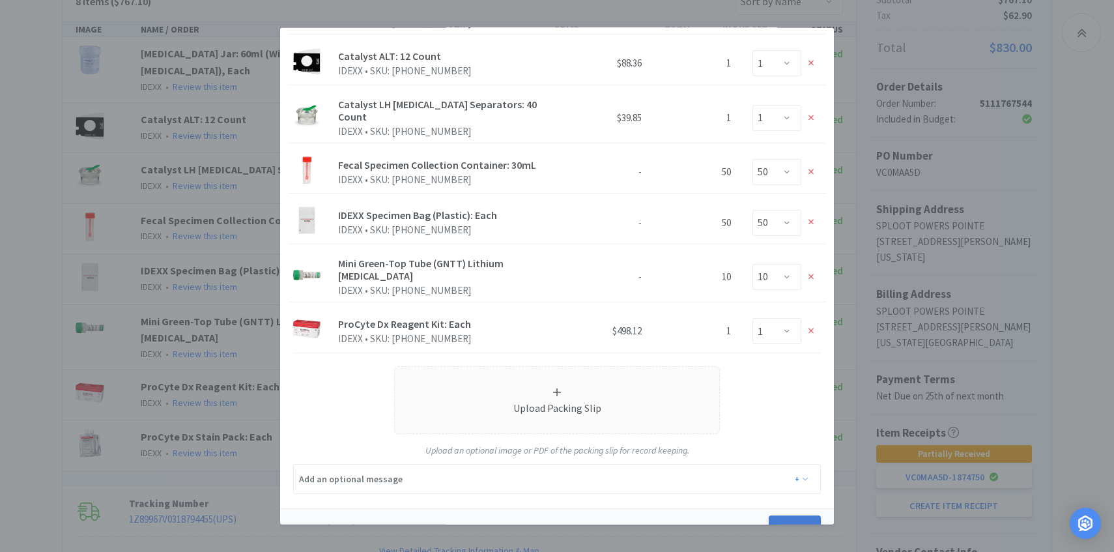  Describe the element at coordinates (320, 529) in the screenshot. I see `button: Cancel` at that location.